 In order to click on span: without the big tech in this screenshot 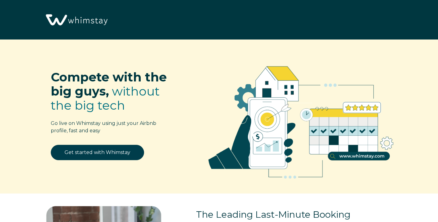, I will do `click(105, 98)`.